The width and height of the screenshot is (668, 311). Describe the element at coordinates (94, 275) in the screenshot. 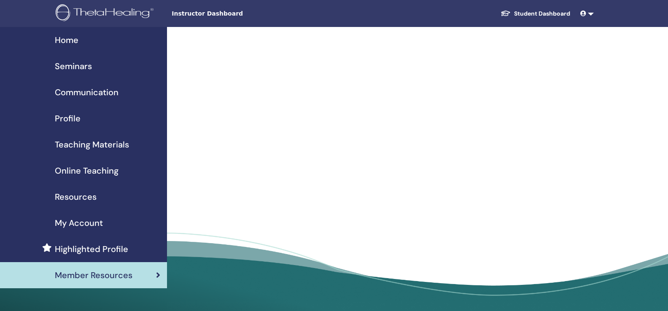

I see `span: Member Resources` at that location.